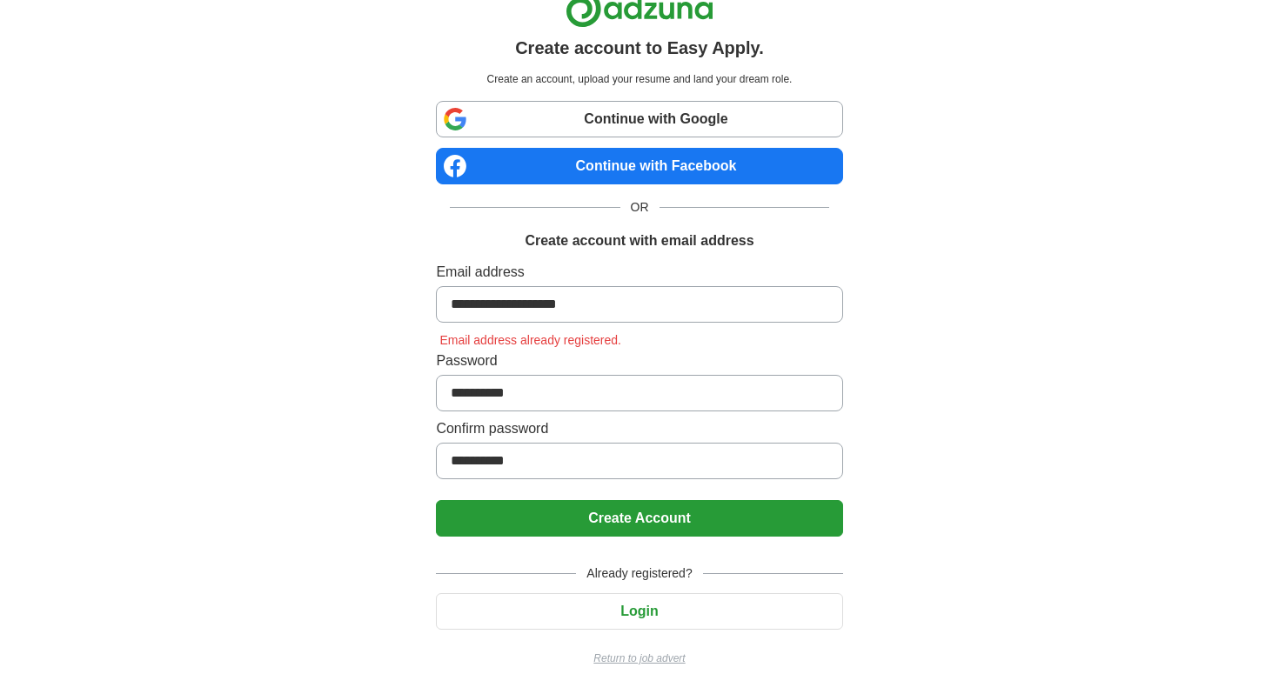  What do you see at coordinates (638, 119) in the screenshot?
I see `a: Continue with Google` at bounding box center [638, 119].